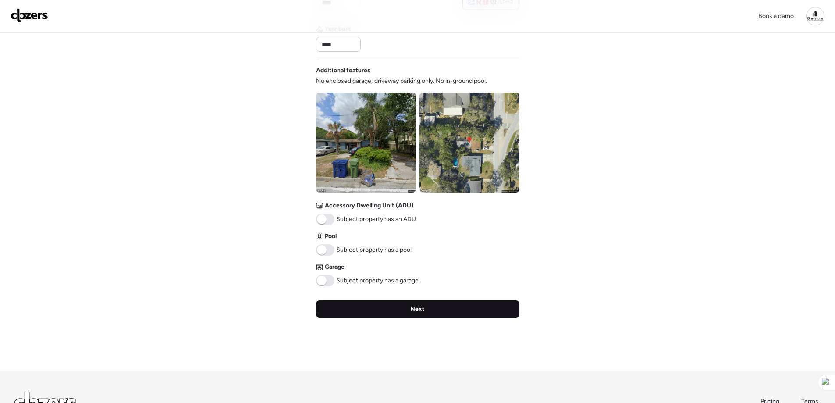 This screenshot has height=403, width=835. Describe the element at coordinates (376, 219) in the screenshot. I see `span: Subject property has an ADU` at that location.